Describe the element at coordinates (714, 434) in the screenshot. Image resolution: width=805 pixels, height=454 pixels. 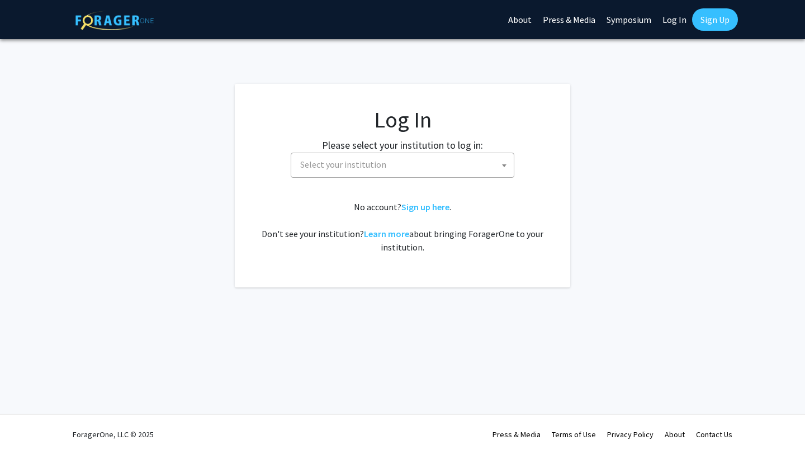
I see `a: Contact Us` at that location.